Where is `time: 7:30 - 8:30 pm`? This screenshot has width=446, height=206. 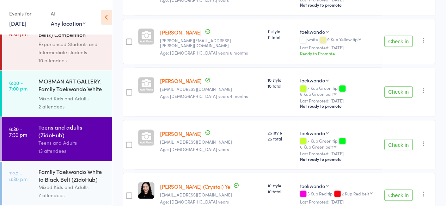 time: 7:30 - 8:30 pm is located at coordinates (18, 176).